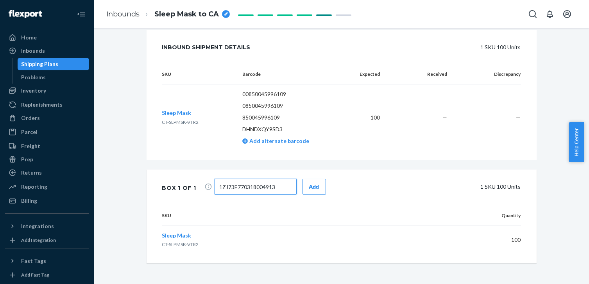  Describe the element at coordinates (30, 146) in the screenshot. I see `div: Freight` at that location.